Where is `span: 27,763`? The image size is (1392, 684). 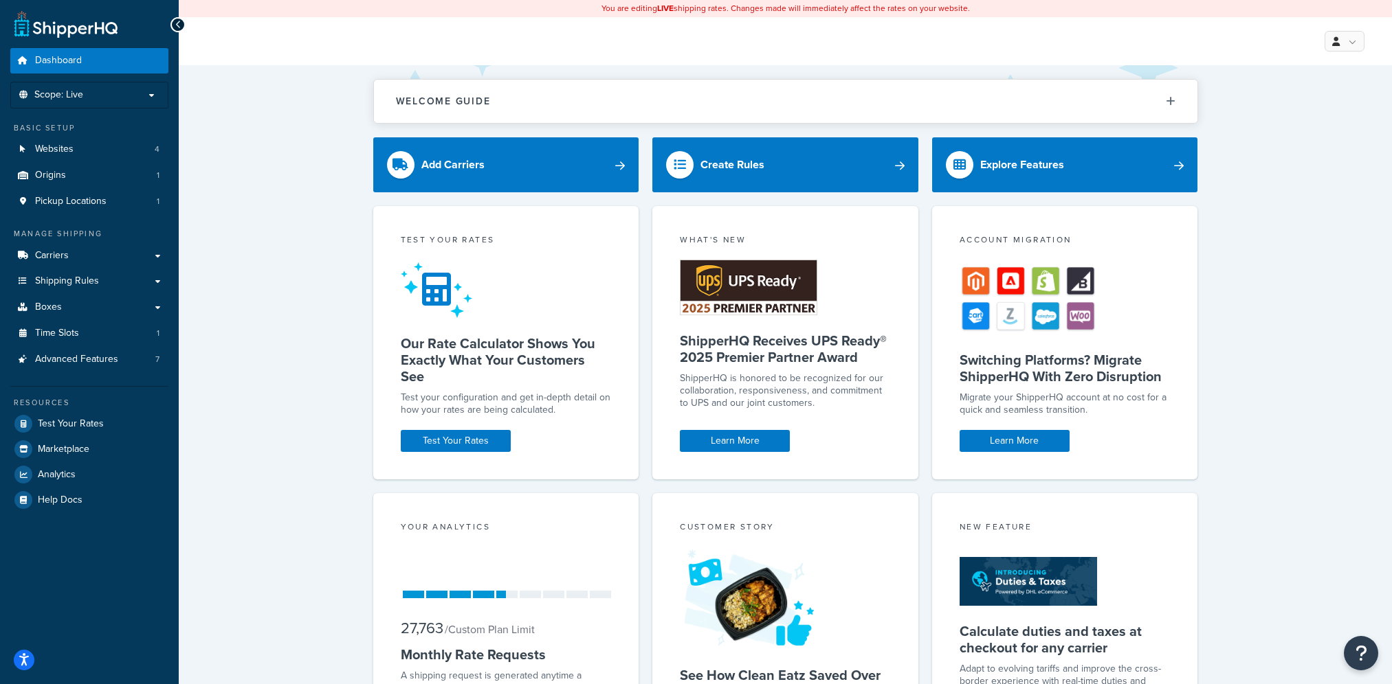 span: 27,763 is located at coordinates (422, 628).